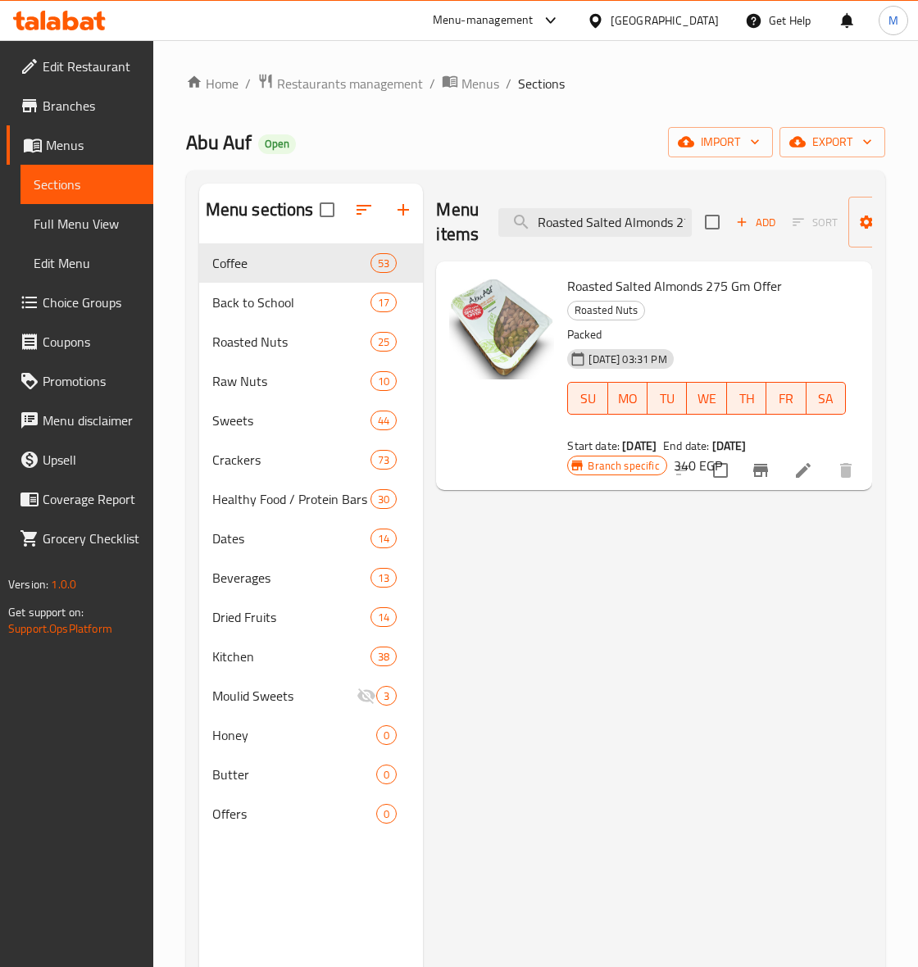 This screenshot has height=967, width=918. Describe the element at coordinates (311, 420) in the screenshot. I see `div: Sweets44` at that location.